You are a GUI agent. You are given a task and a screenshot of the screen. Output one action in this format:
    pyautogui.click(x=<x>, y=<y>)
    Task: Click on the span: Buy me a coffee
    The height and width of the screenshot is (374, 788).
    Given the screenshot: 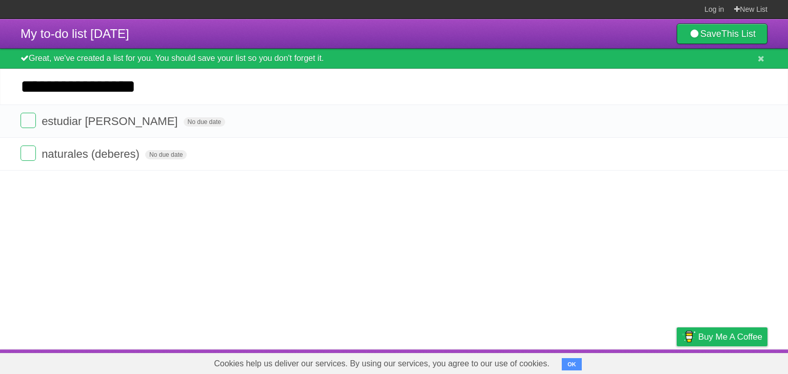 What is the action you would take?
    pyautogui.click(x=730, y=337)
    